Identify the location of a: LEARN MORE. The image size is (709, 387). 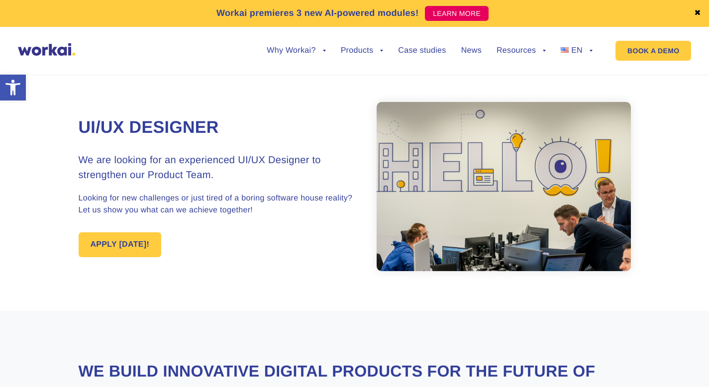
(457, 13).